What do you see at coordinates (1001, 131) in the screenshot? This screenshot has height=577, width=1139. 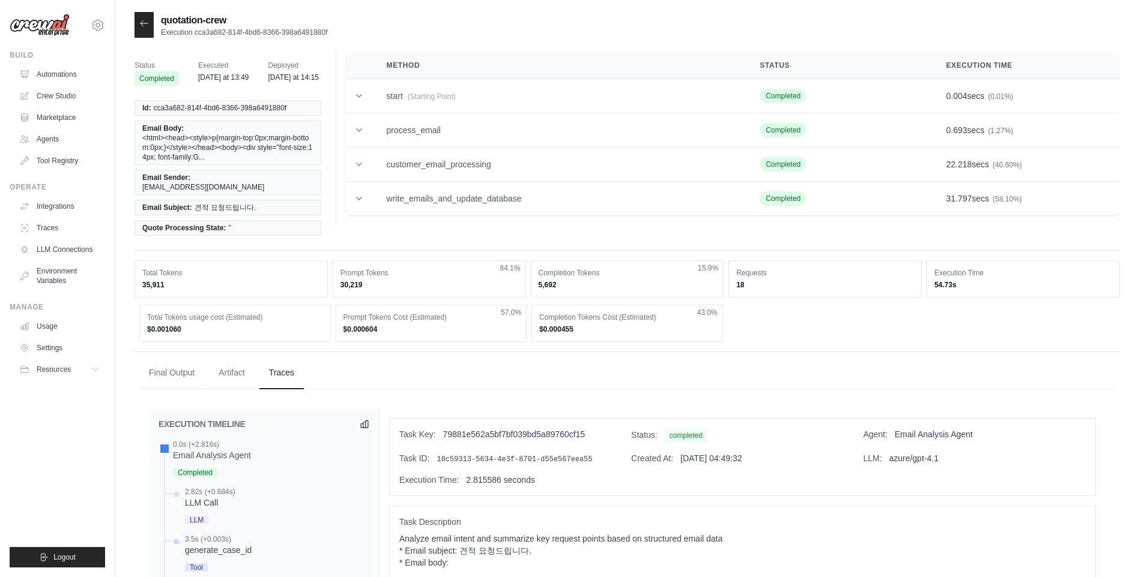 I see `span: (1.27%)` at bounding box center [1001, 131].